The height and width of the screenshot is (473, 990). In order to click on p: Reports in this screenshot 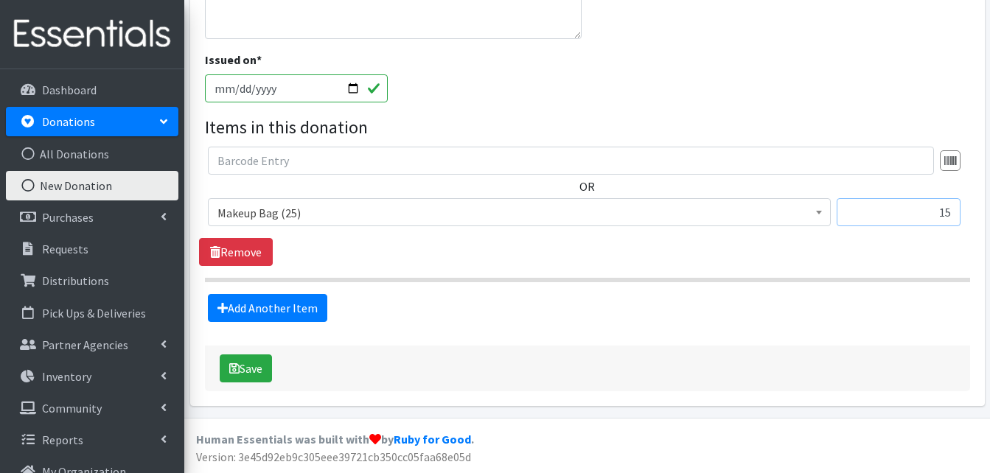, I will do `click(63, 440)`.